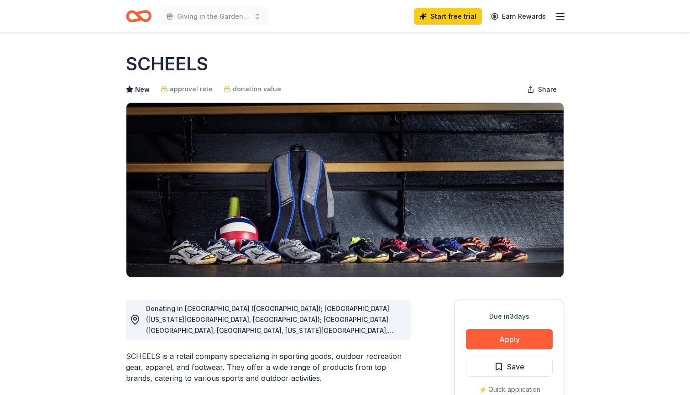 This screenshot has height=395, width=690. Describe the element at coordinates (509, 389) in the screenshot. I see `div: ⚡️ Quick application` at that location.